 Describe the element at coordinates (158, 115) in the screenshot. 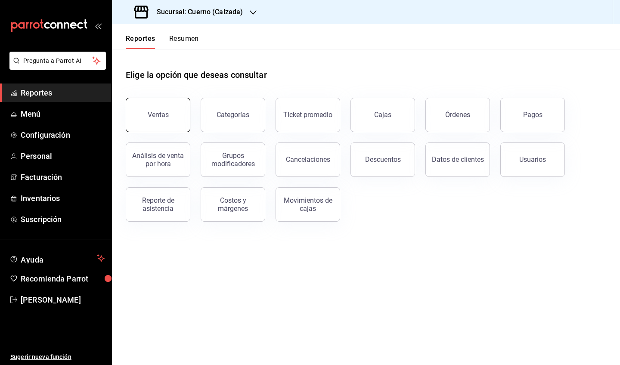

I see `div: Ventas` at that location.